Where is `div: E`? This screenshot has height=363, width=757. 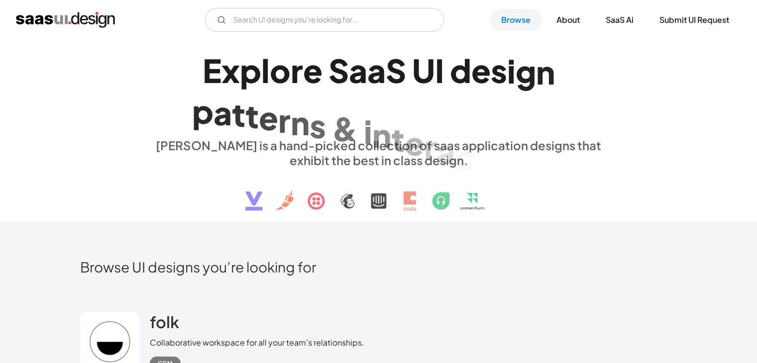 div: E is located at coordinates (212, 70).